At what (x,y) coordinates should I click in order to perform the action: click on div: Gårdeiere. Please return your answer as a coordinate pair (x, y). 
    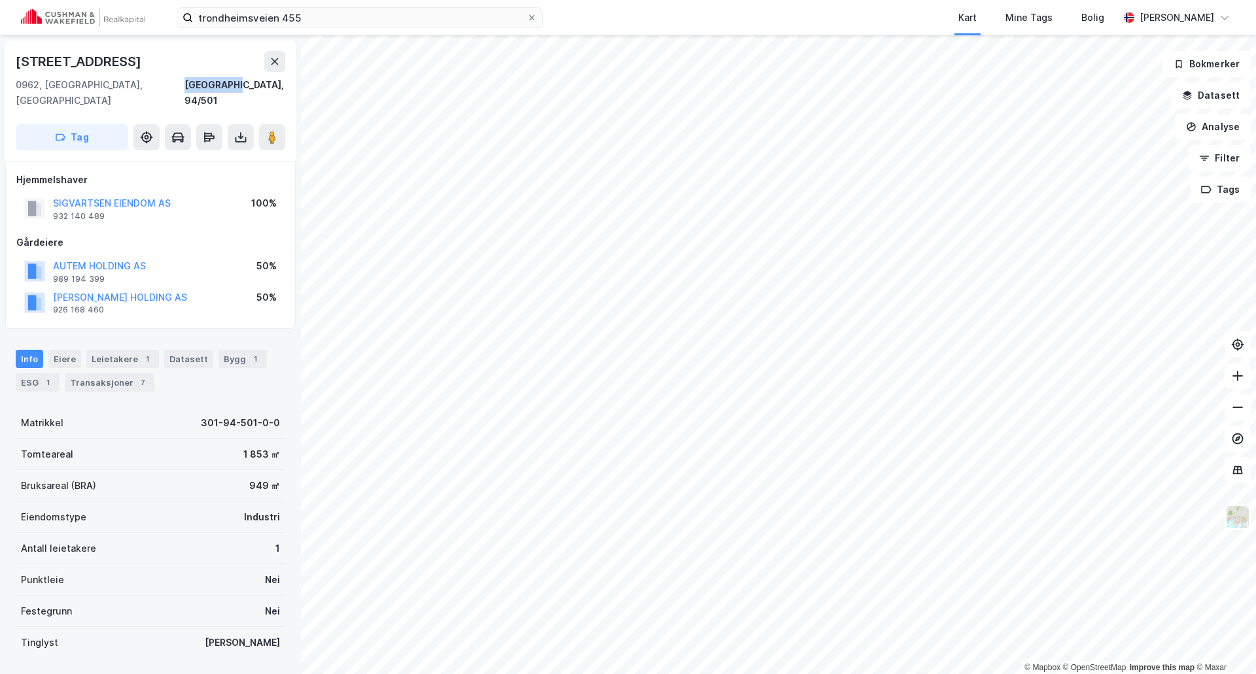
    Looking at the image, I should click on (150, 243).